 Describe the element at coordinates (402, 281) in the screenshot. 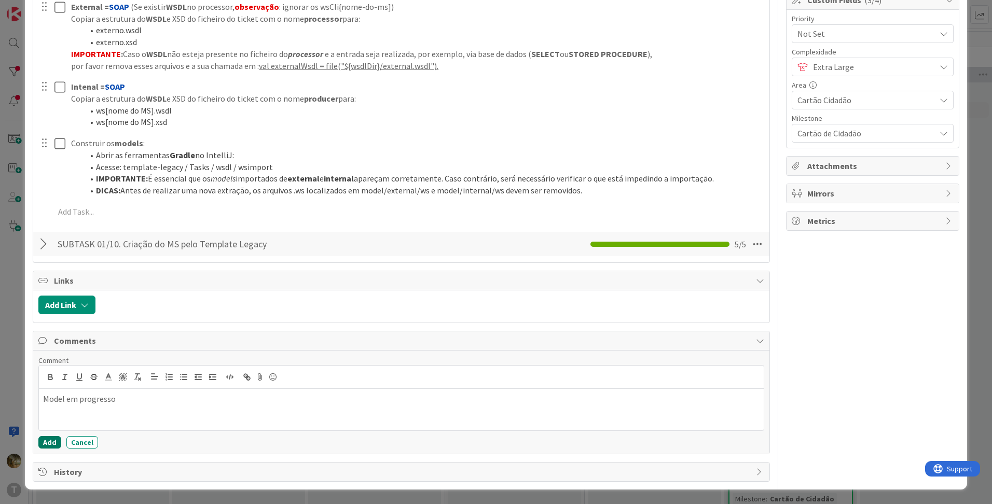

I see `span: Links` at that location.